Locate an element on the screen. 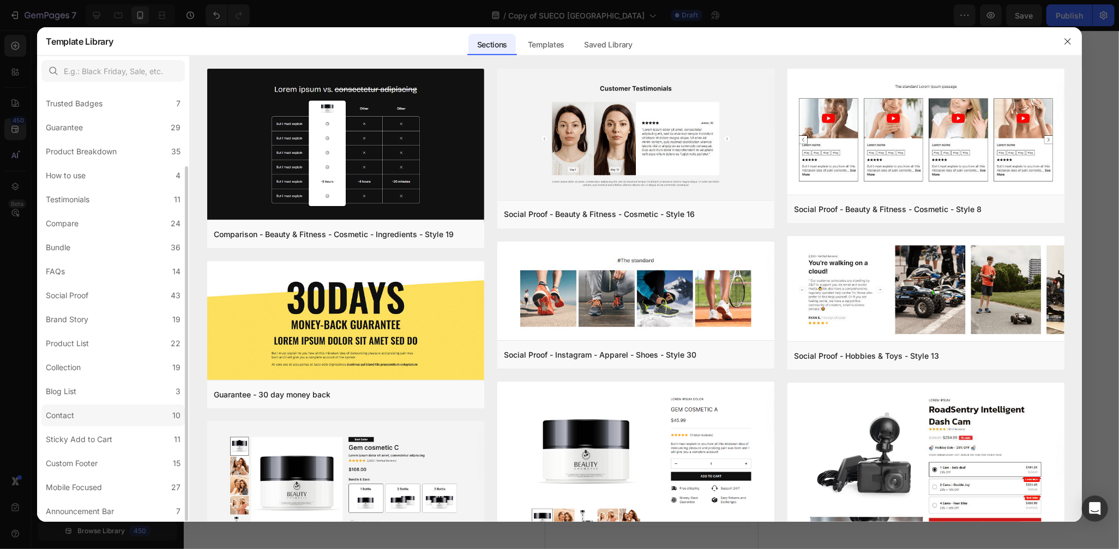 Image resolution: width=1119 pixels, height=549 pixels. div: Collection is located at coordinates (63, 368).